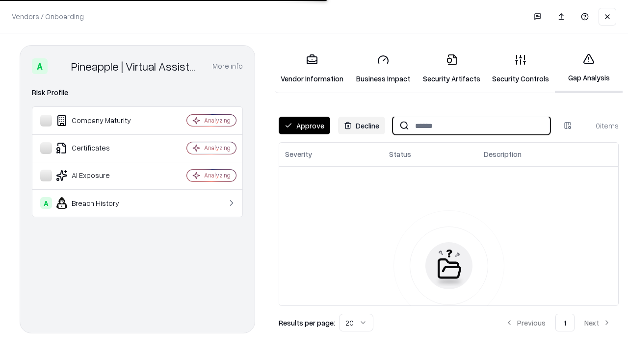  What do you see at coordinates (137, 93) in the screenshot?
I see `div: Risk Profile` at bounding box center [137, 93].